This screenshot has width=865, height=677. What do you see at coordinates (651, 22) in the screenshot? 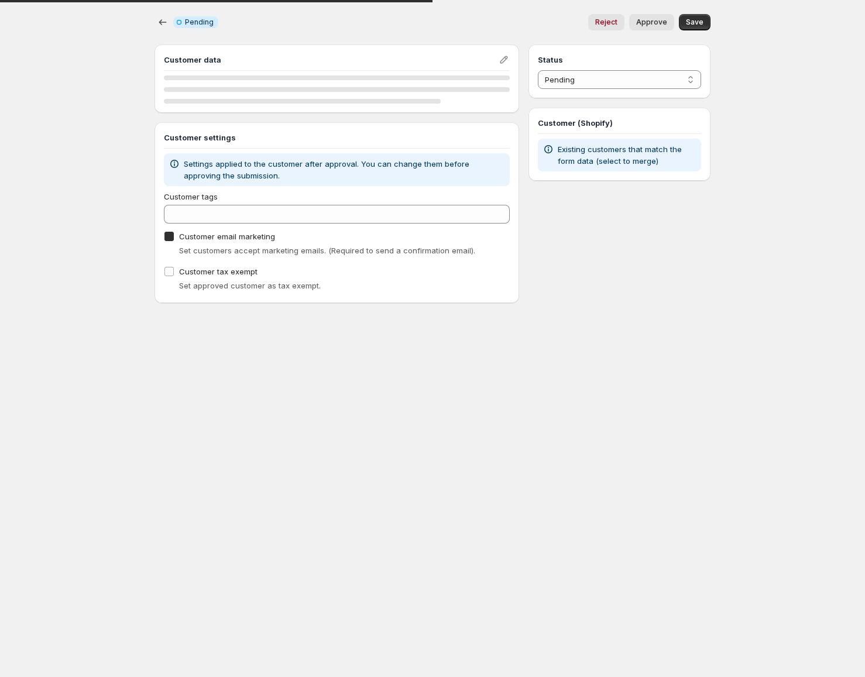
I see `span: Approve` at bounding box center [651, 22].